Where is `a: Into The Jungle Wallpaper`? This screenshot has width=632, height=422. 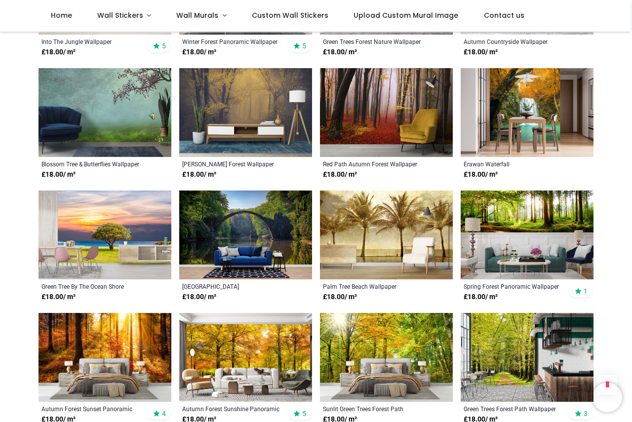
a: Into The Jungle Wallpaper is located at coordinates (92, 42).